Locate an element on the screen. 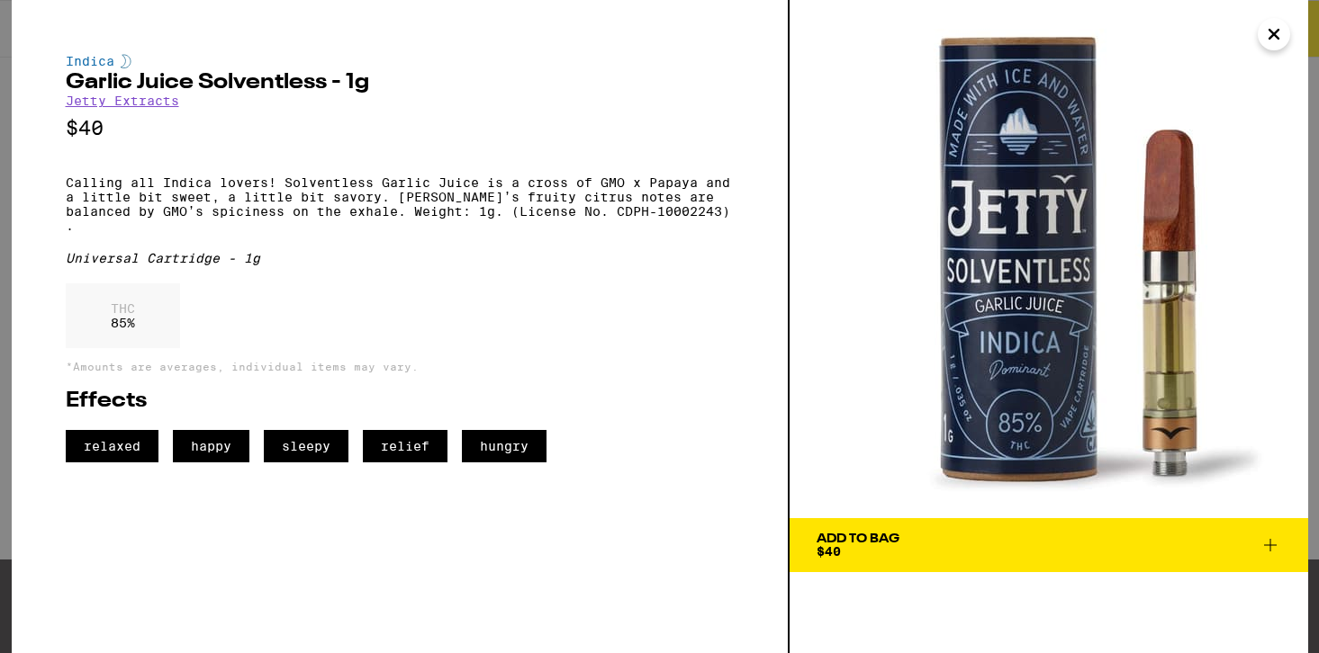 The image size is (1319, 653). span: relaxed is located at coordinates (112, 446).